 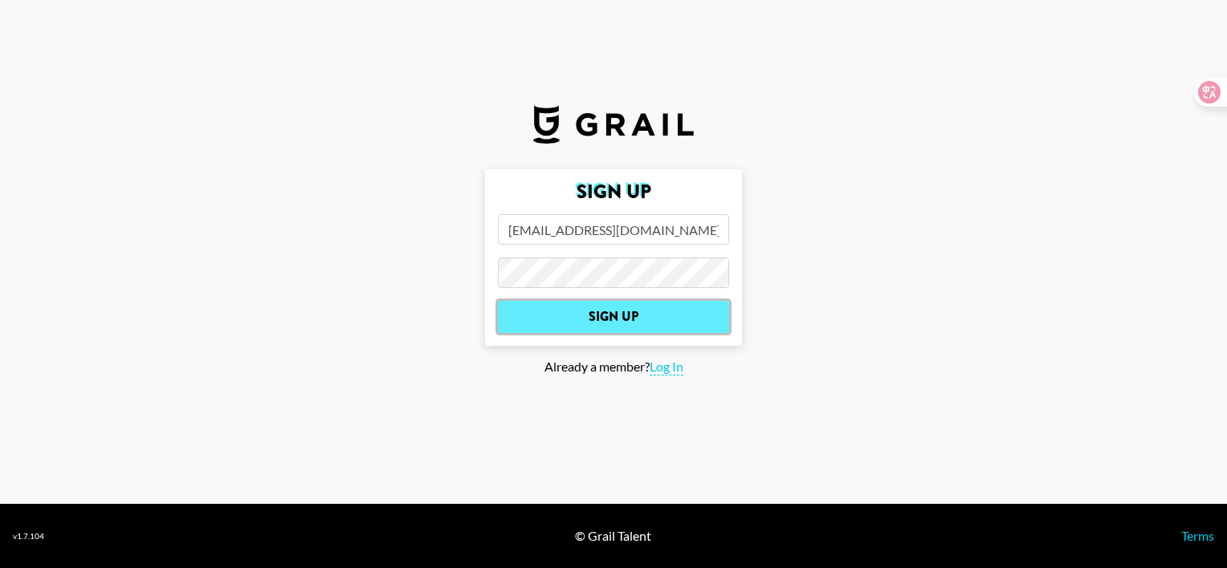 What do you see at coordinates (613, 230) in the screenshot?
I see `input: Email` at bounding box center [613, 230].